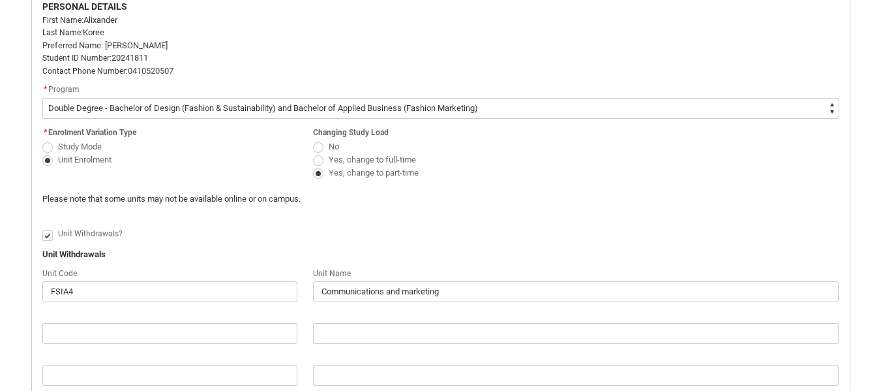 The height and width of the screenshot is (391, 881). Describe the element at coordinates (372, 159) in the screenshot. I see `span: Yes, change to full-time` at that location.